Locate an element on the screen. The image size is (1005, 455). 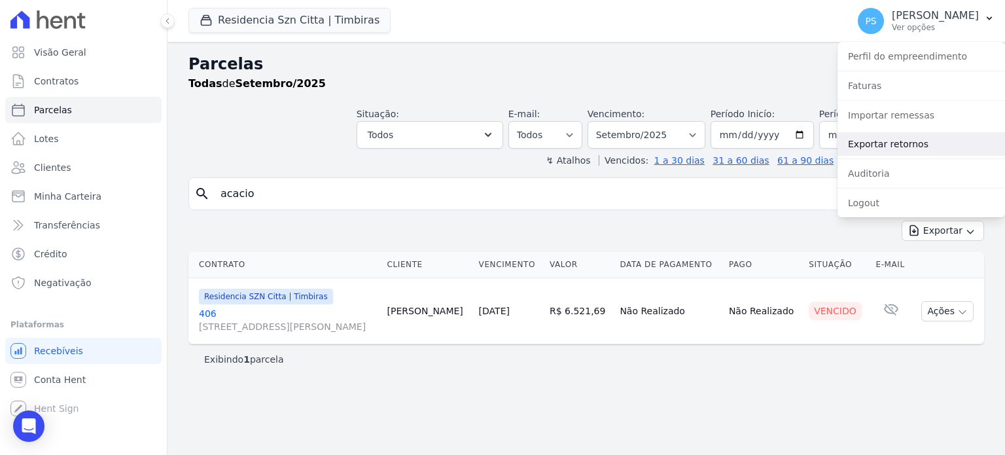
span: Crédito is located at coordinates (50, 254).